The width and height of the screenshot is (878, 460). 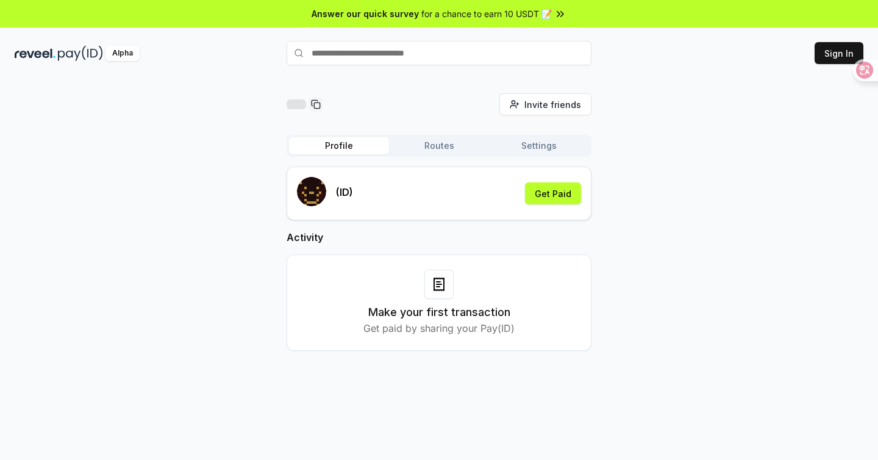 What do you see at coordinates (552, 104) in the screenshot?
I see `span: Invite friends` at bounding box center [552, 104].